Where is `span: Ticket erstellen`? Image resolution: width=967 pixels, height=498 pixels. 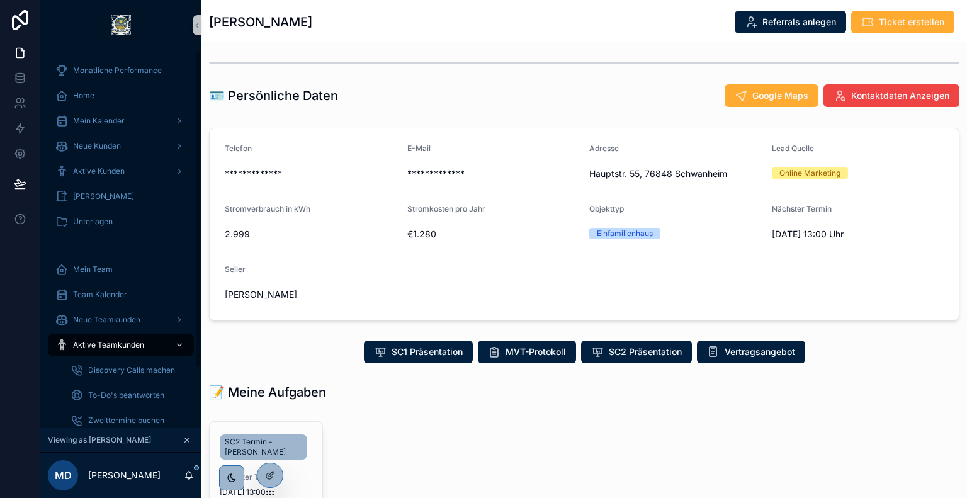 span: Ticket erstellen is located at coordinates (911, 22).